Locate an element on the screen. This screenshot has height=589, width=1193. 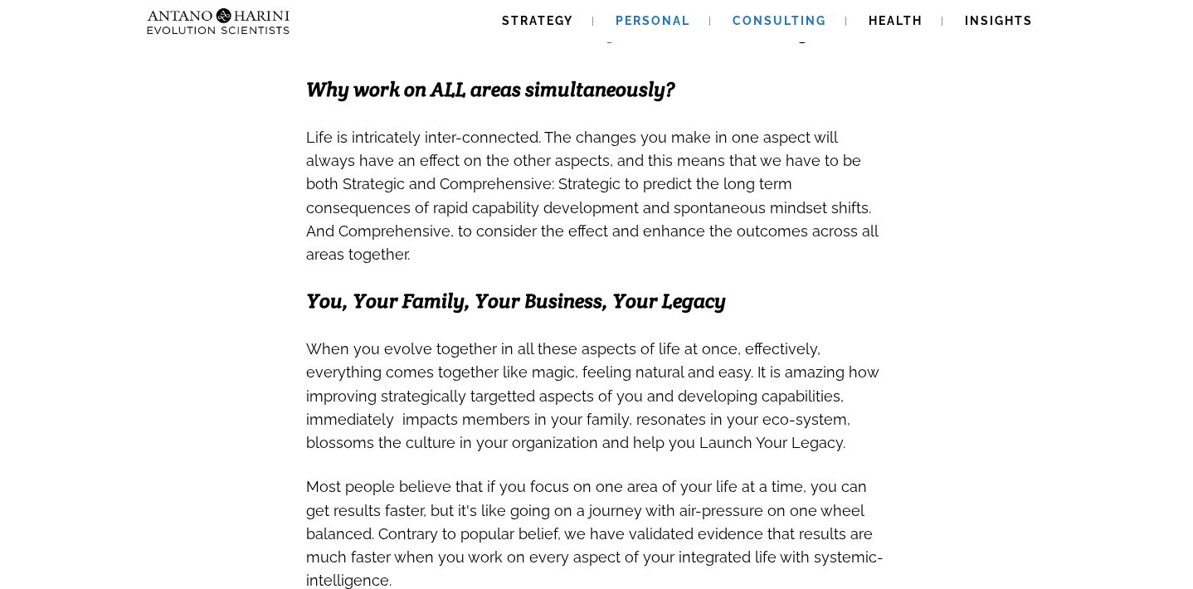
span: Life is intricately inter-connected. The changes you make in one aspect will always have an effec... is located at coordinates (591, 196).